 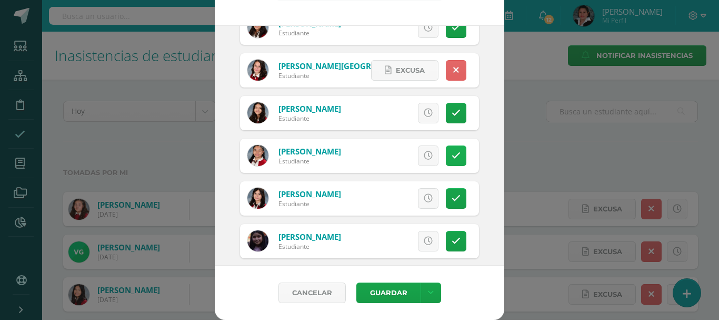 What do you see at coordinates (258, 155) in the screenshot?
I see `img: ed9f2a70f0abefd7d80045906e7574f1.png` at bounding box center [258, 155].